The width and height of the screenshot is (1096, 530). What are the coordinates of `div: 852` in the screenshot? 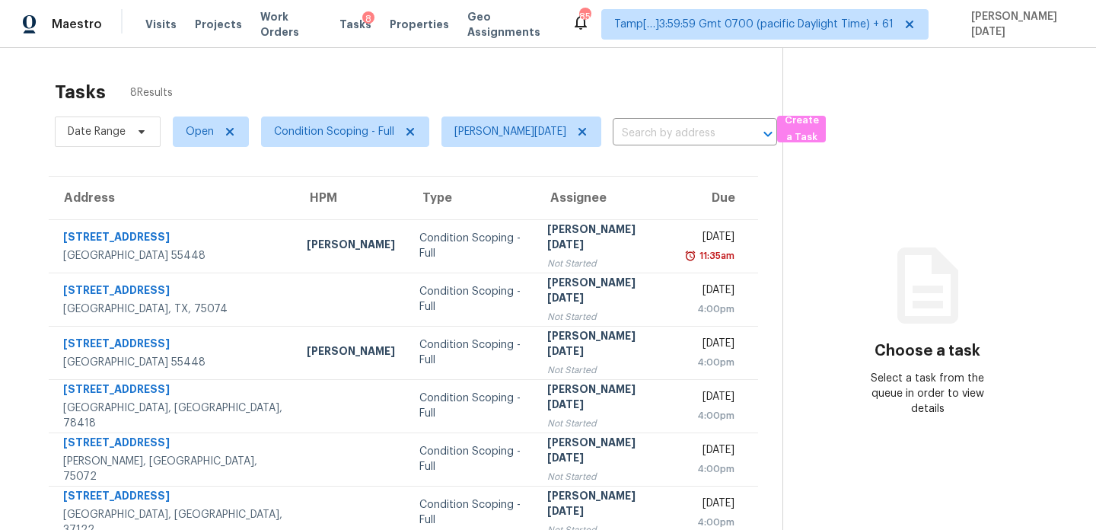 It's located at (584, 17).